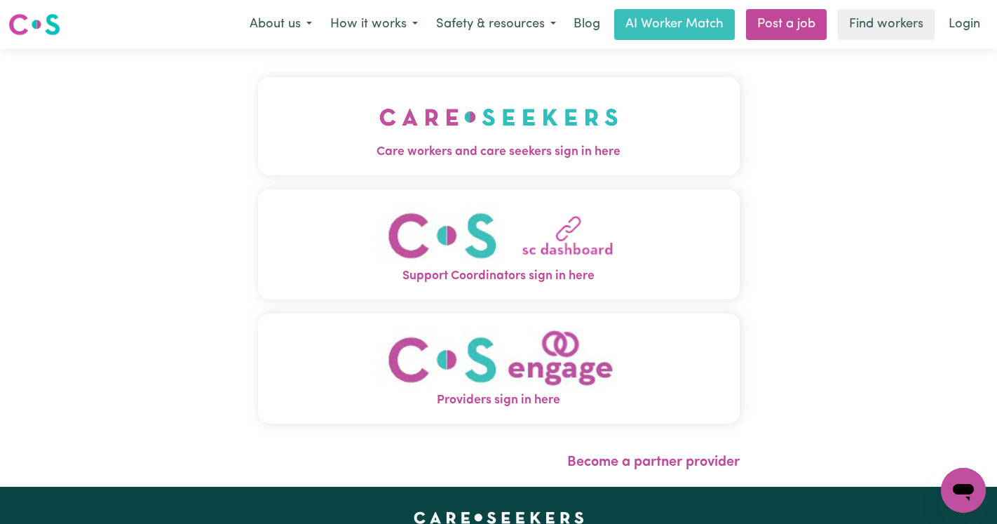  Describe the element at coordinates (499, 517) in the screenshot. I see `a: Careseekers home page` at that location.